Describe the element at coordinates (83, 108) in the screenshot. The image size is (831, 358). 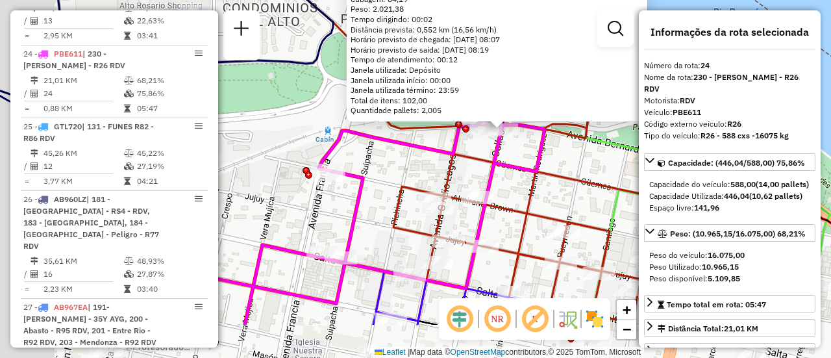
I see `td: 0,88 KM` at that location.